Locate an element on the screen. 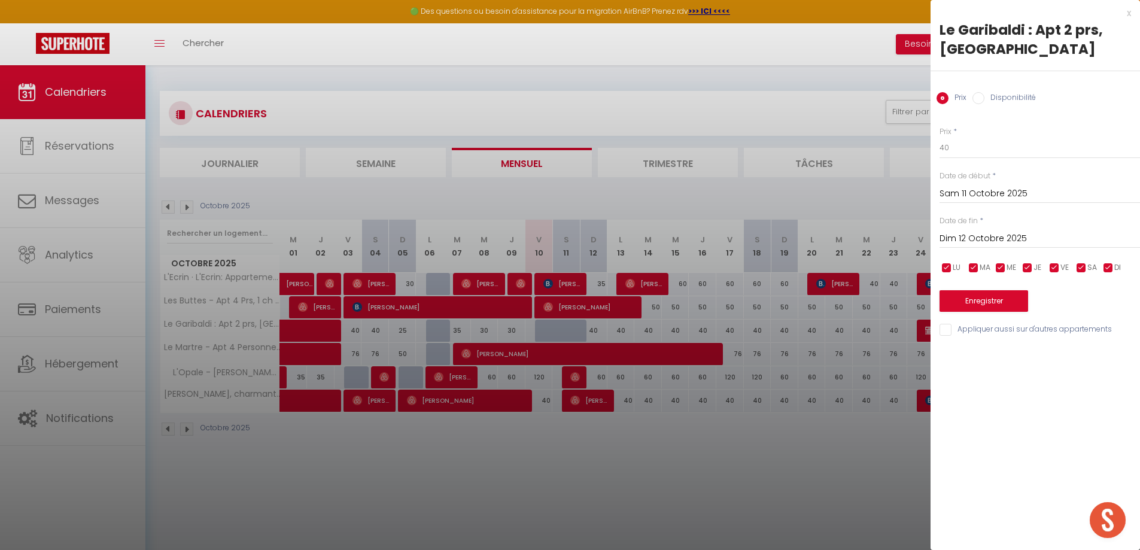 This screenshot has height=550, width=1140. label: Disponibilité is located at coordinates (1010, 99).